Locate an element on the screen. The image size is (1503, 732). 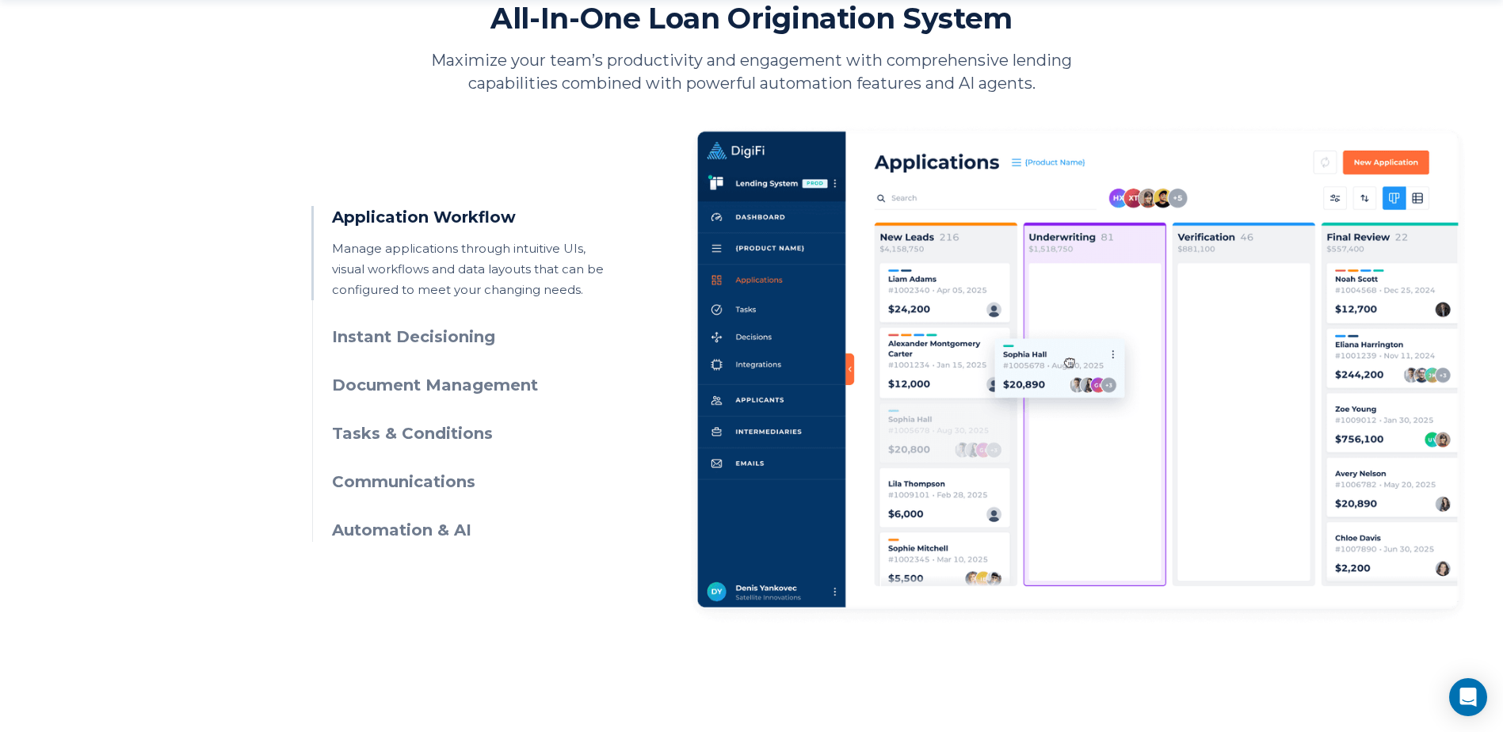
p: Maximize your team’s productivity and engagement with comprehensive lending capabilities combined... is located at coordinates (752, 72).